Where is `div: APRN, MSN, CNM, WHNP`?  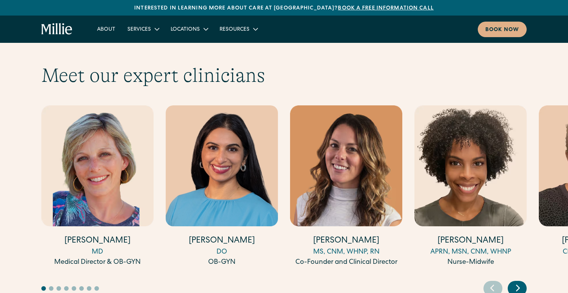 div: APRN, MSN, CNM, WHNP is located at coordinates (470, 252).